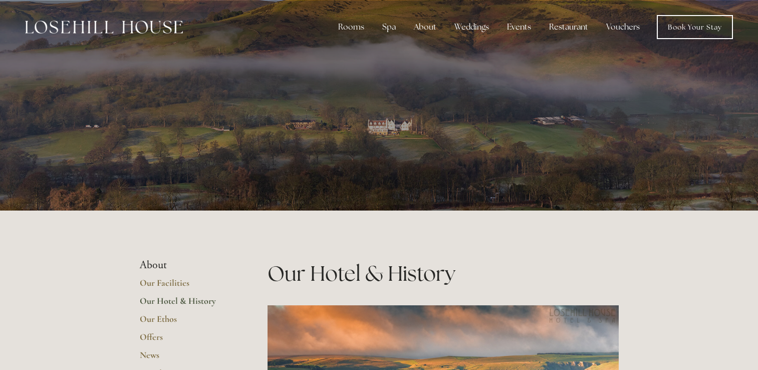 The image size is (758, 370). Describe the element at coordinates (569, 27) in the screenshot. I see `div: Restaurant` at that location.